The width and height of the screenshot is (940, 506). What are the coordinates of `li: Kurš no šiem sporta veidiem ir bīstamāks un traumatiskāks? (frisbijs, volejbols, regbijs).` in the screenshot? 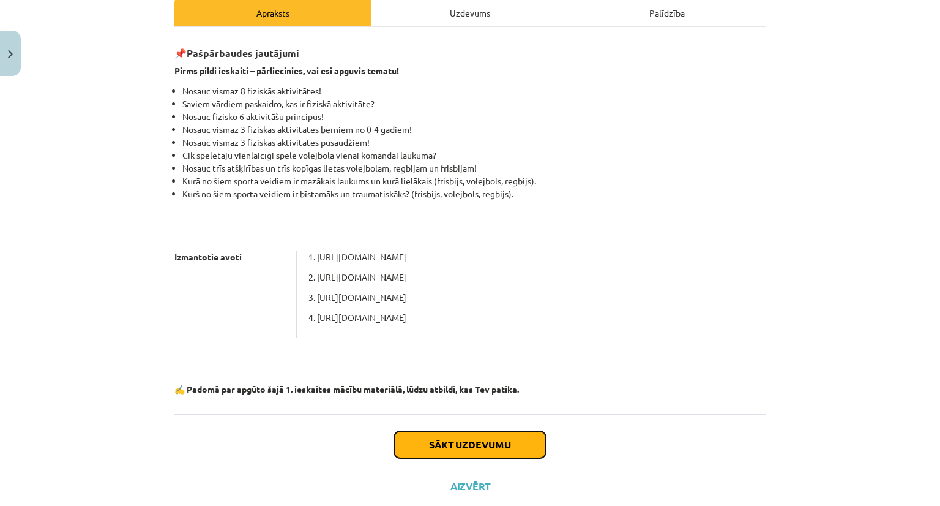 It's located at (474, 193).